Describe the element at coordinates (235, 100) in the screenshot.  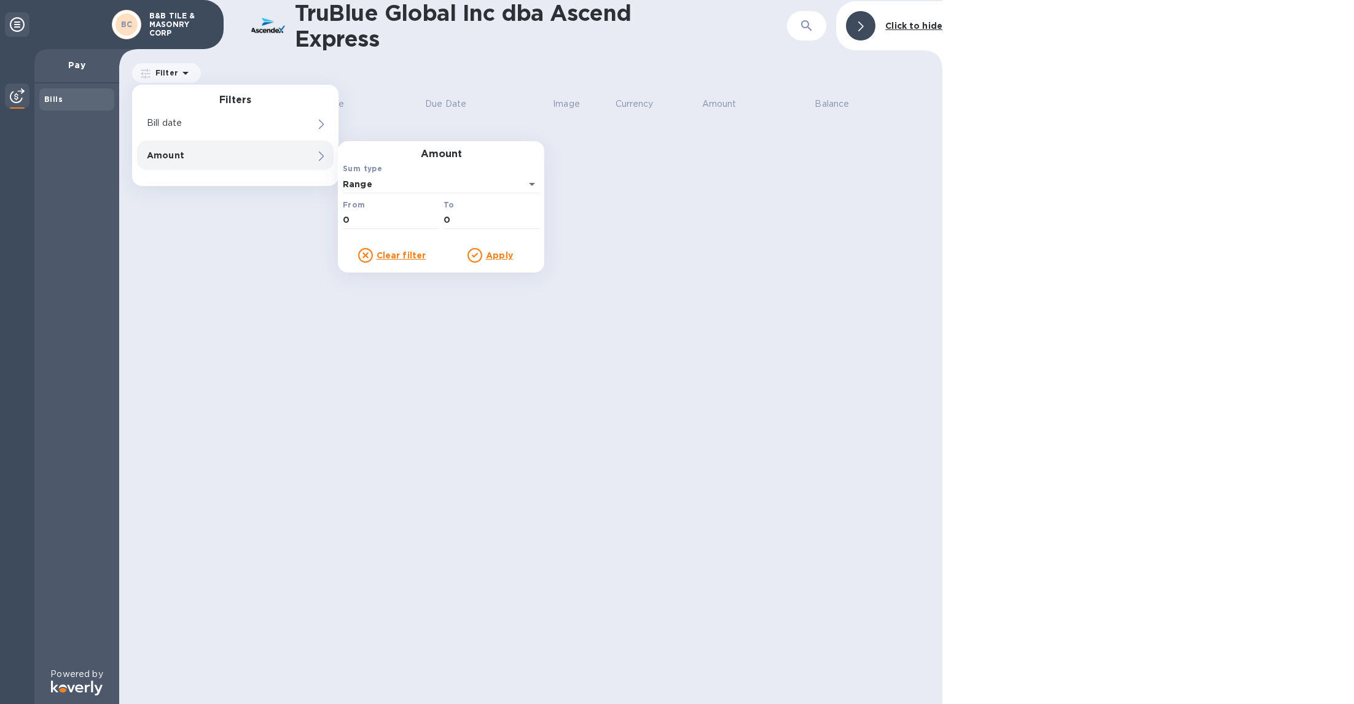
I see `h3: Filters` at that location.